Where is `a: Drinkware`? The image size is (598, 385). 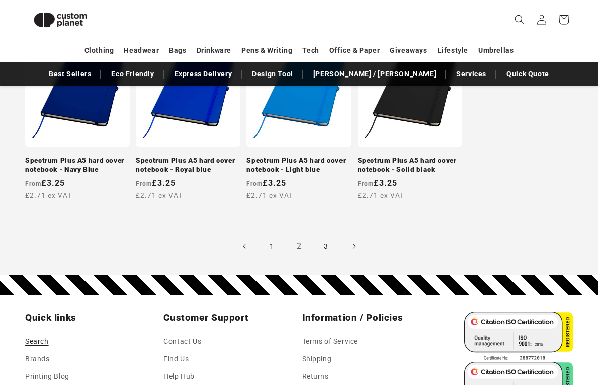 a: Drinkware is located at coordinates (214, 50).